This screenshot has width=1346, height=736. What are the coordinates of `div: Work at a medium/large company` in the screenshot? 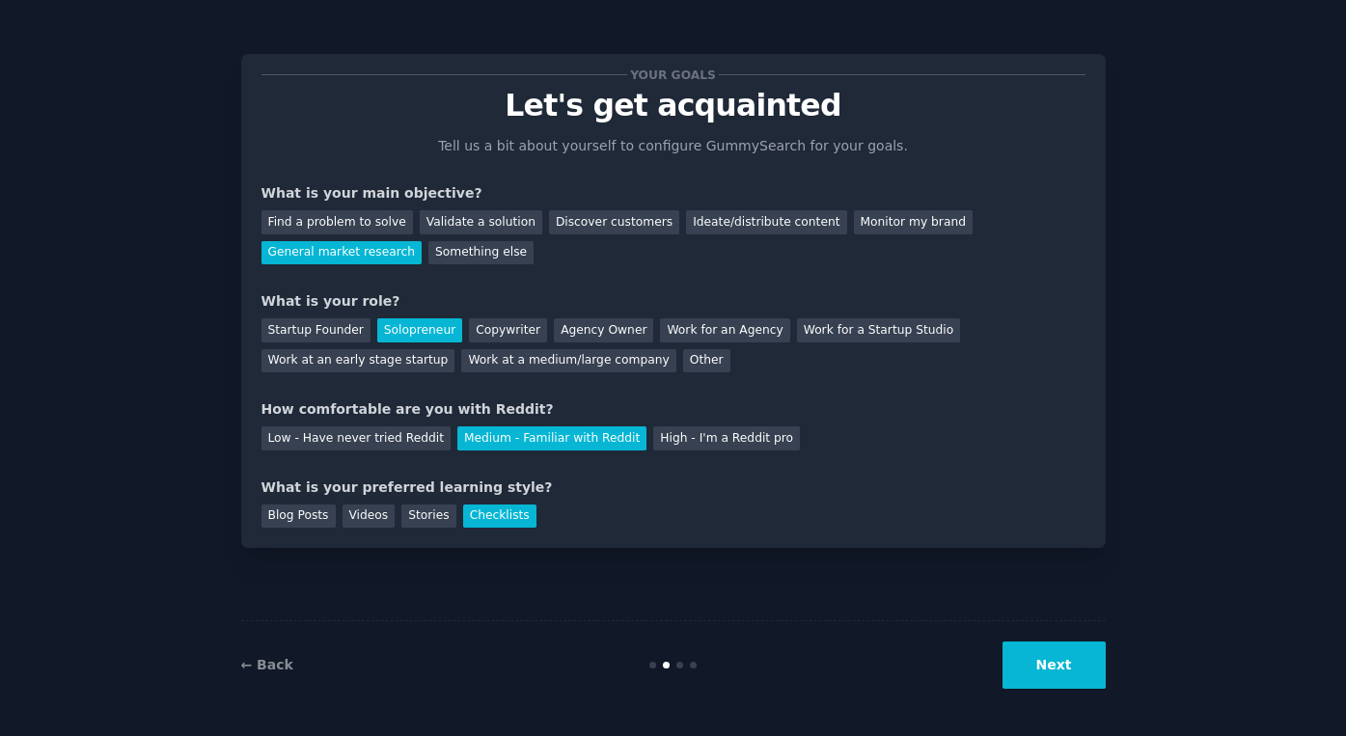 It's located at (568, 361).